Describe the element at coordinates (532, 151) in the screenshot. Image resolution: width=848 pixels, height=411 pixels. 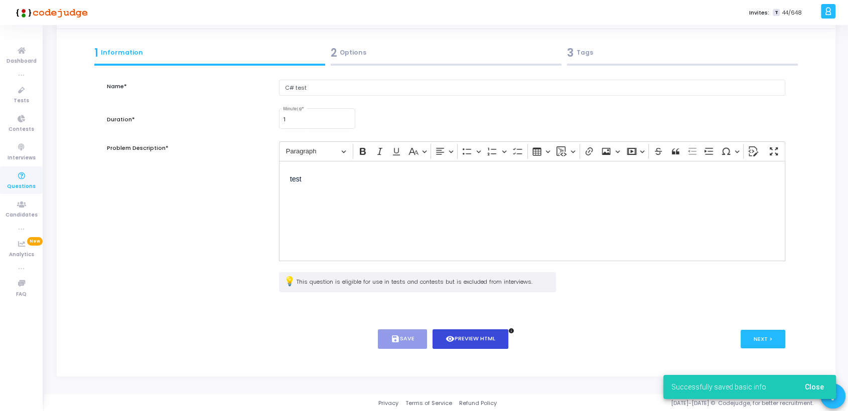
I see `div: Editor toolbar` at that location.